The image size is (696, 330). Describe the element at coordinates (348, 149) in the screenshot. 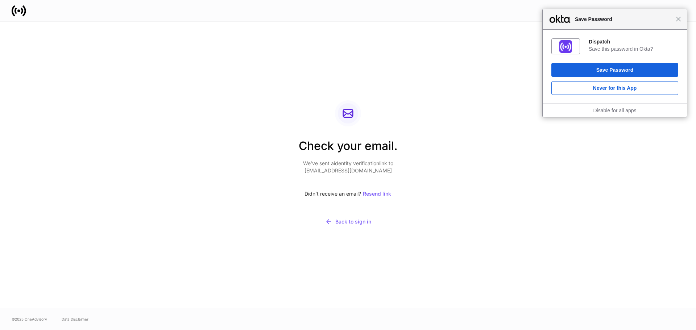

I see `h2: Check your email.` at that location.